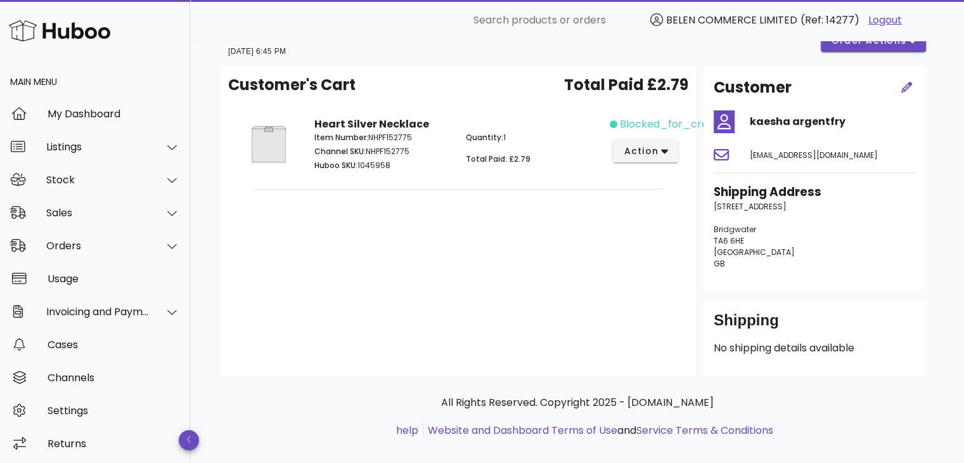 The width and height of the screenshot is (964, 463). I want to click on span: Customer's Cart, so click(292, 85).